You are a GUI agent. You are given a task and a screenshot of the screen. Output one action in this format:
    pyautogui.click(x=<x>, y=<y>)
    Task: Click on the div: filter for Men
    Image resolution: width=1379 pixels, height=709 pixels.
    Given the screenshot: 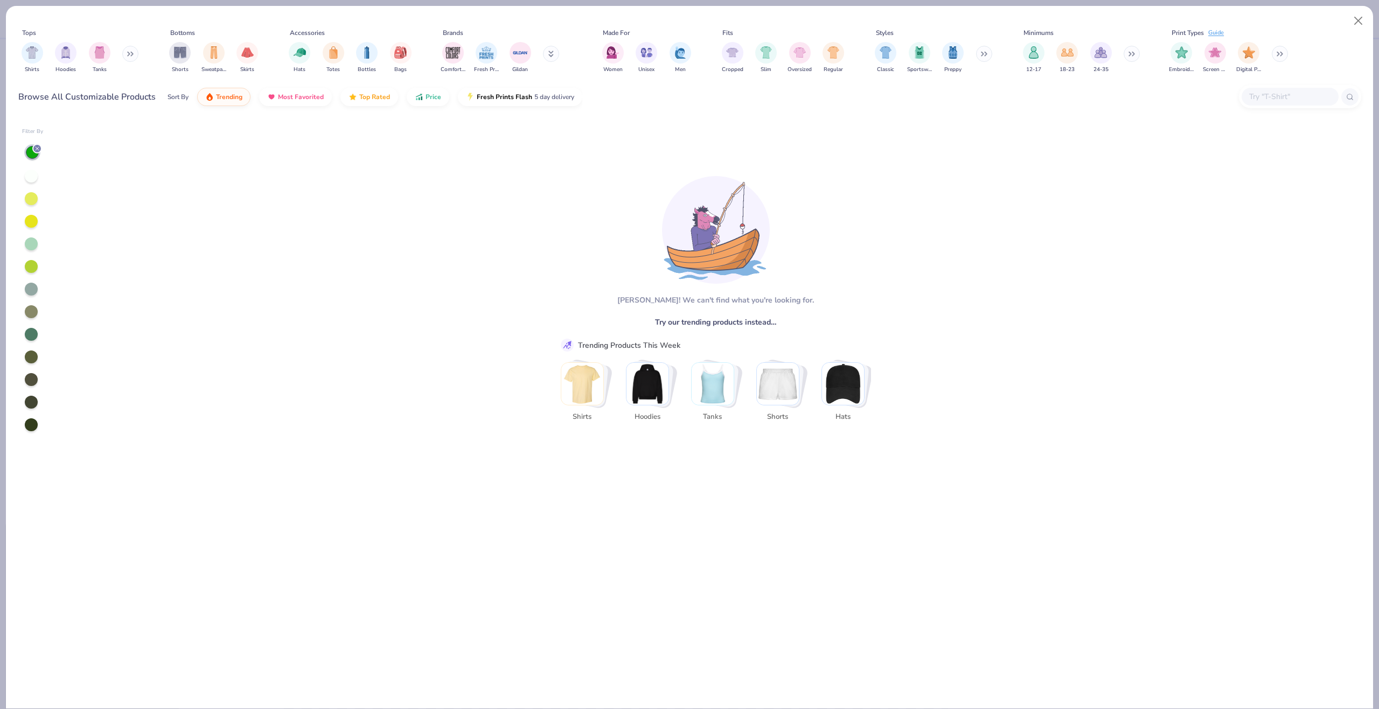 What is the action you would take?
    pyautogui.click(x=680, y=58)
    